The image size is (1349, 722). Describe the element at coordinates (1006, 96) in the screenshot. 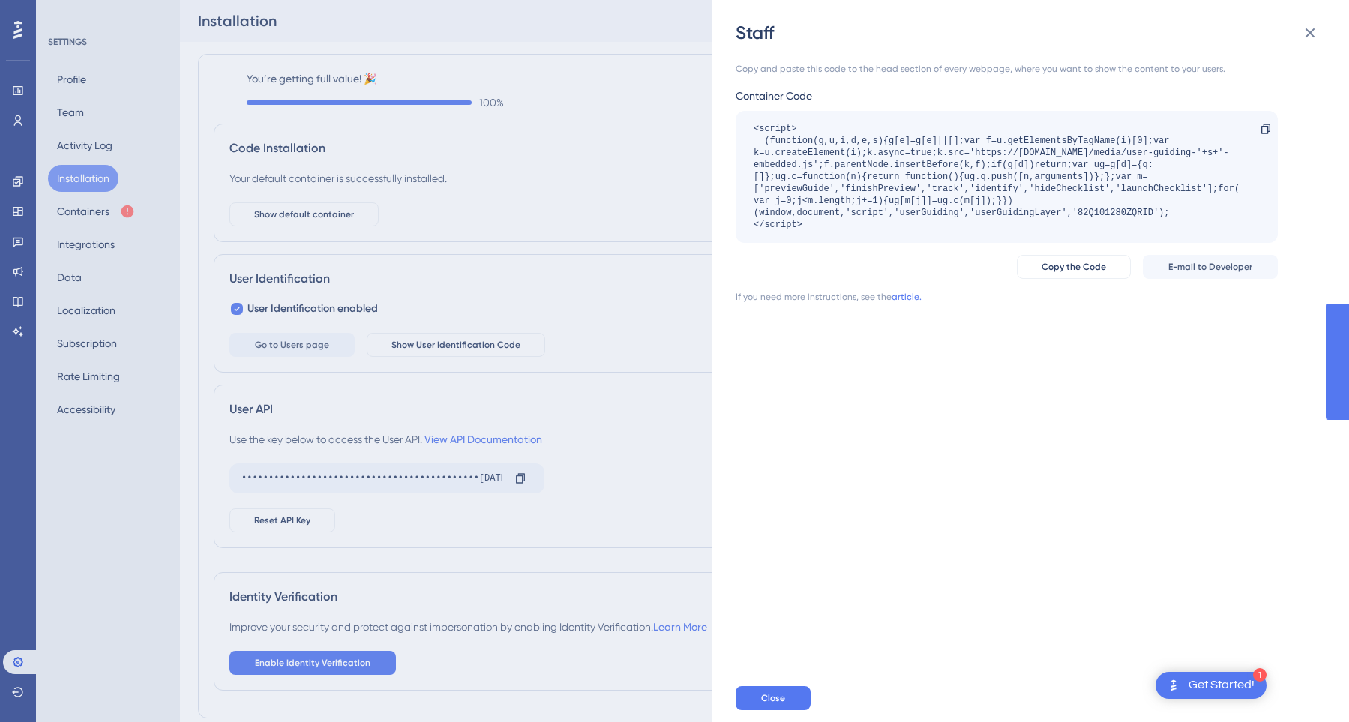

I see `div: Container Code` at that location.